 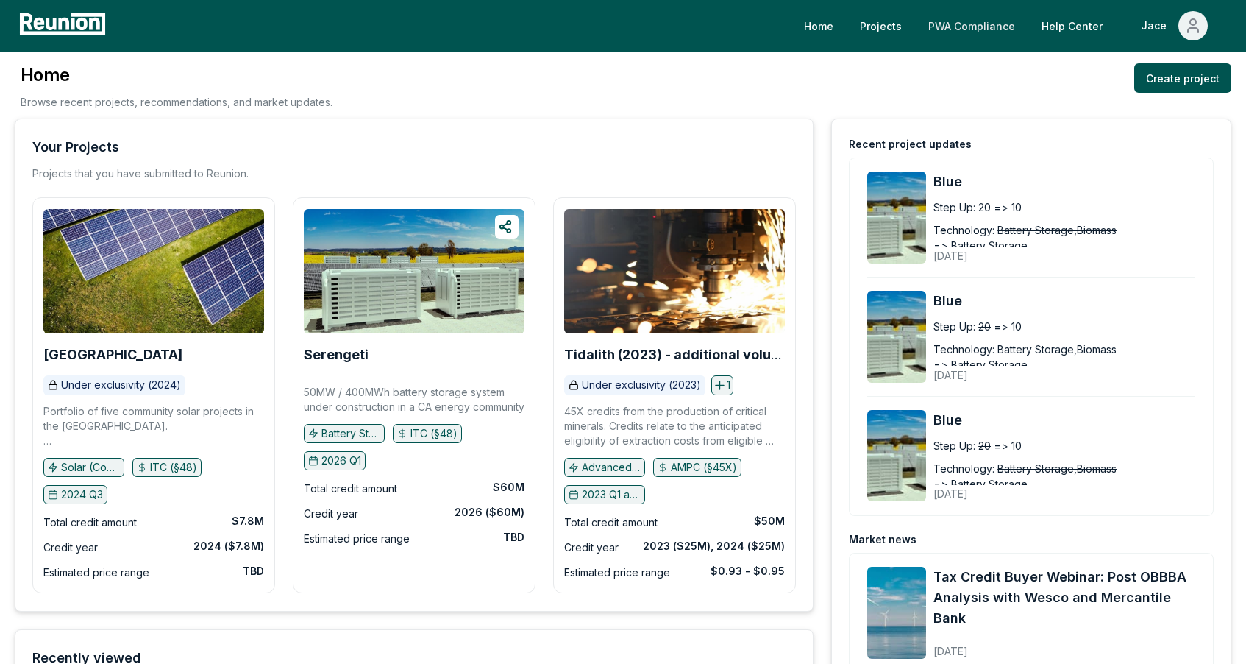 What do you see at coordinates (897, 612) in the screenshot?
I see `img: Tax Credit Buyer Webinar: Post OBBBA Analysis with Wesco and Mercantile Bank` at bounding box center [897, 612].